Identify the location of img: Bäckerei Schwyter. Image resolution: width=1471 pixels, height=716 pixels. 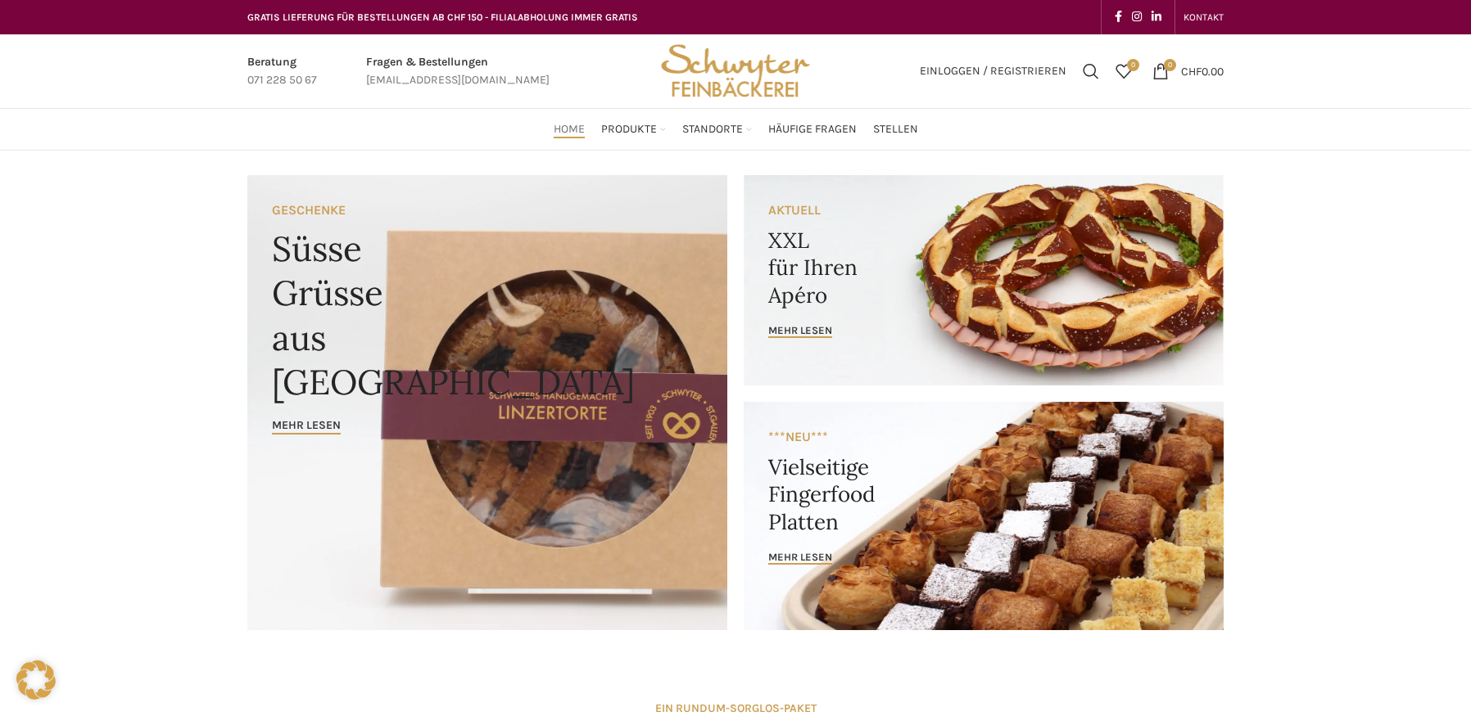
(735, 71).